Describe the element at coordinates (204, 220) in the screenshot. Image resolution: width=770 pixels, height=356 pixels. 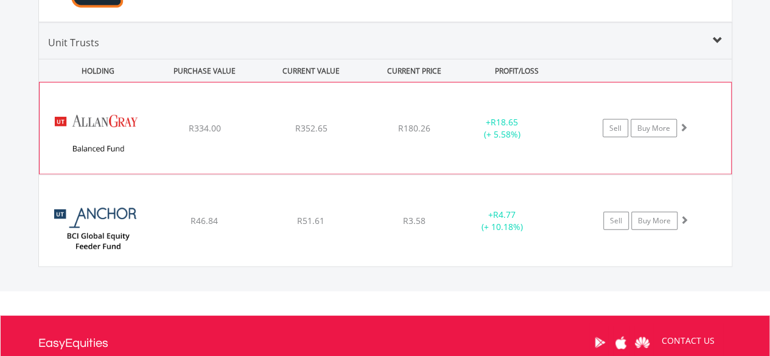
I see `span: R46.84` at that location.